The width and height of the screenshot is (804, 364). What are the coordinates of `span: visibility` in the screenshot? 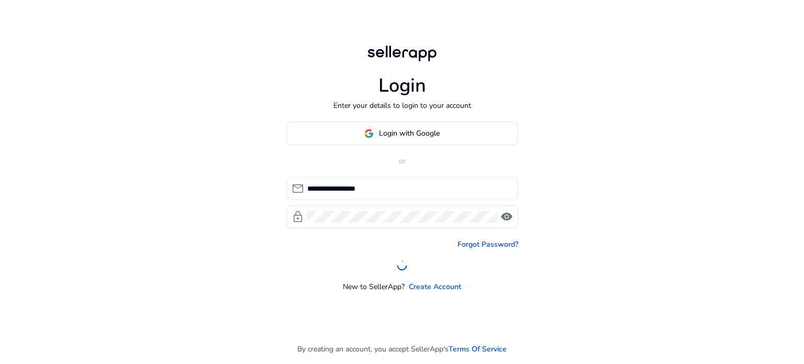 It's located at (507, 217).